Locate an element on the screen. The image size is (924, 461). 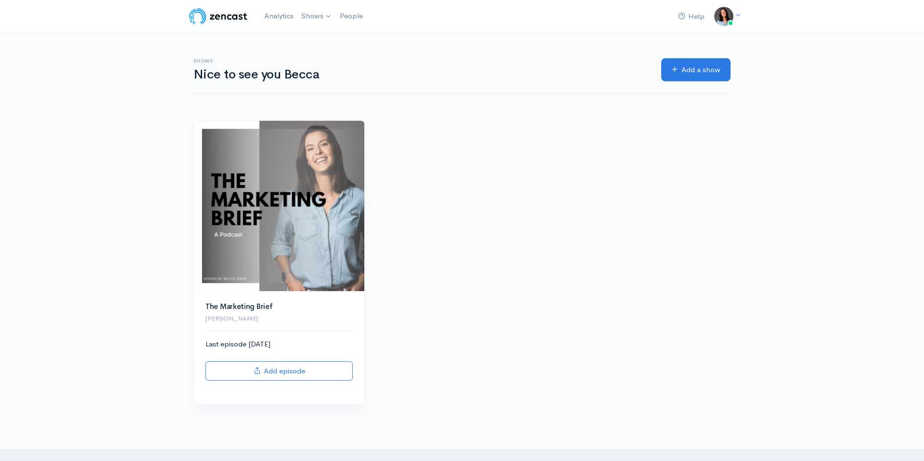
h6: Shows is located at coordinates (422, 61).